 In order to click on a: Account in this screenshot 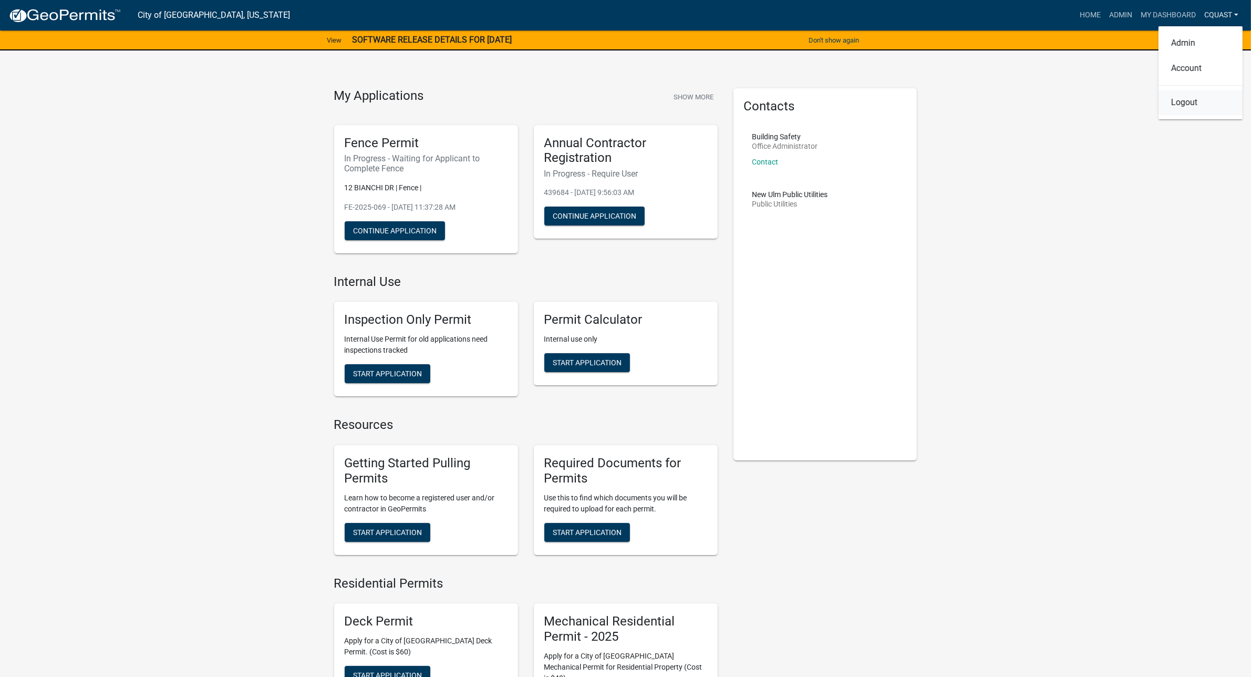, I will do `click(1201, 68)`.